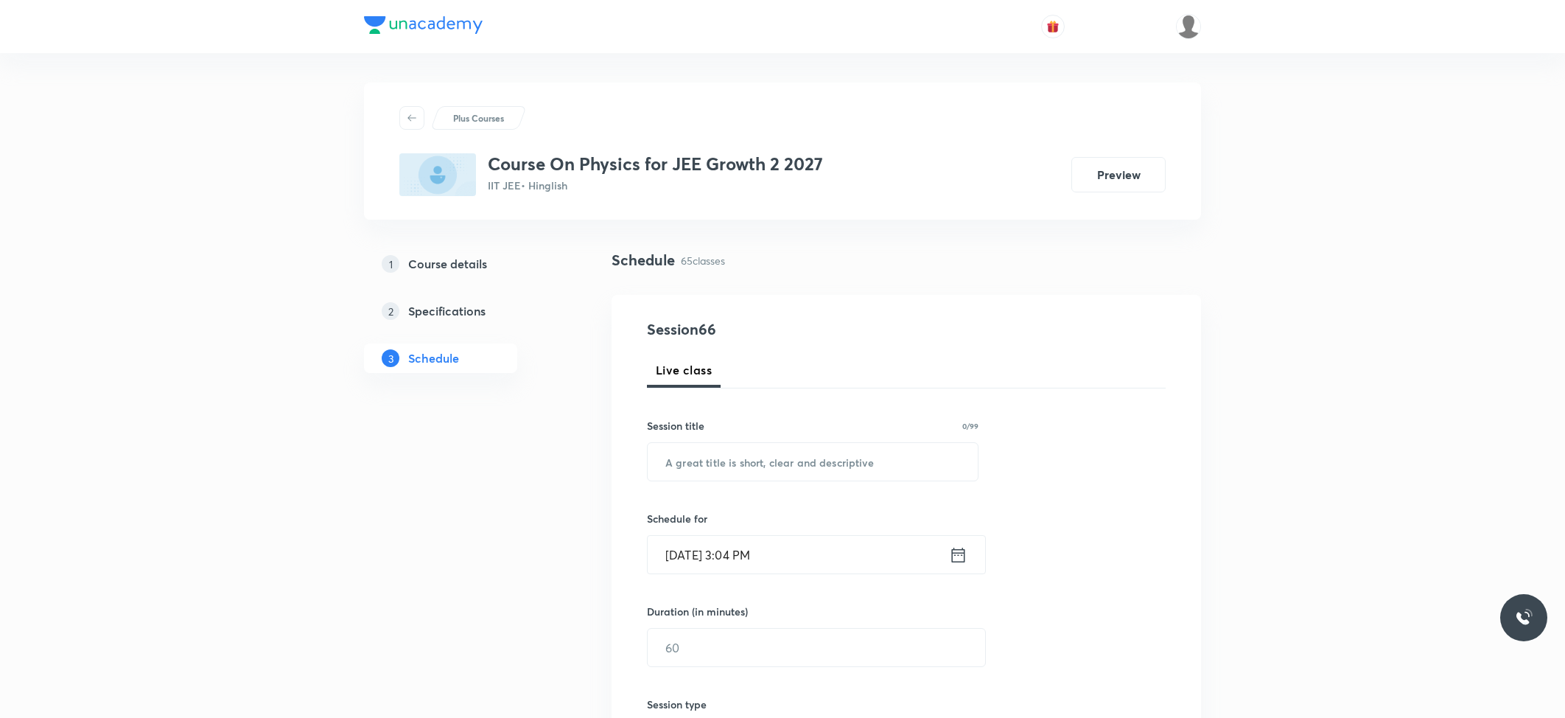  Describe the element at coordinates (703, 260) in the screenshot. I see `p: 65 classes` at that location.